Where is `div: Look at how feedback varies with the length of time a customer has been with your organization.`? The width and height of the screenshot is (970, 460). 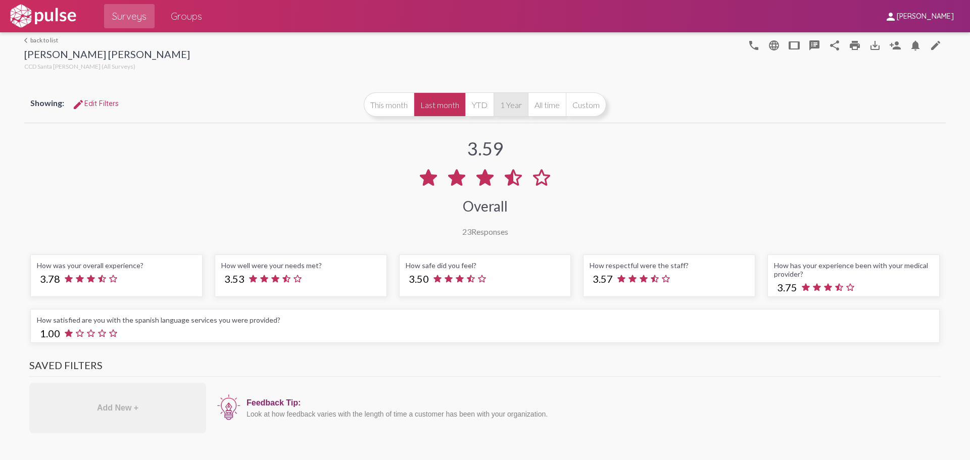
div: Look at how feedback varies with the length of time a customer has been with your organization. is located at coordinates (591, 414).